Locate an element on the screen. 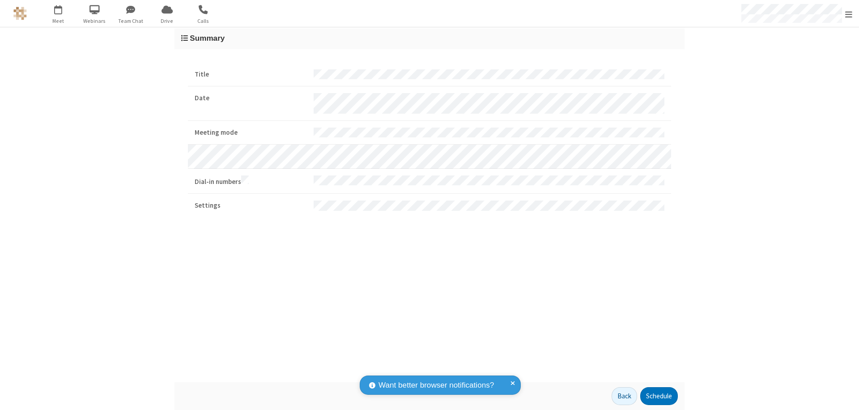  span: Summary is located at coordinates (207, 38).